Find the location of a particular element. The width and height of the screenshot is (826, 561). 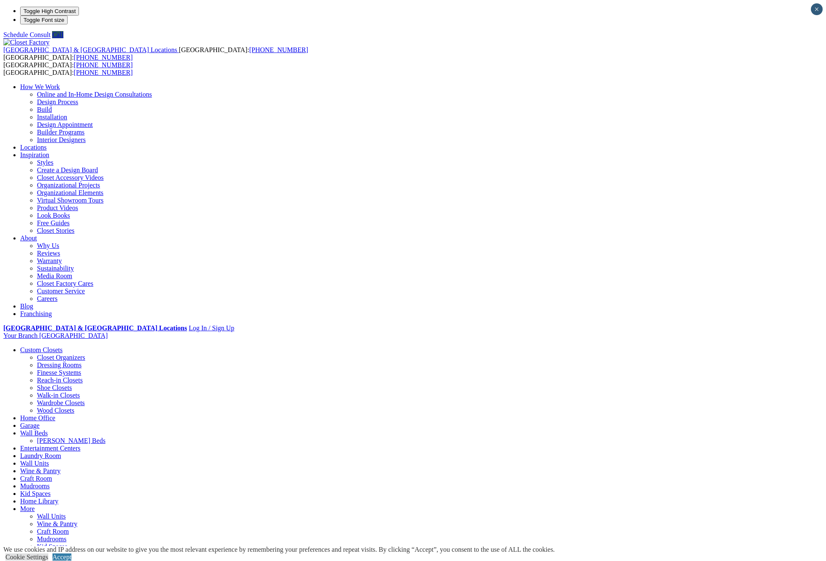

span: Toggle High Contrast is located at coordinates (50, 11).